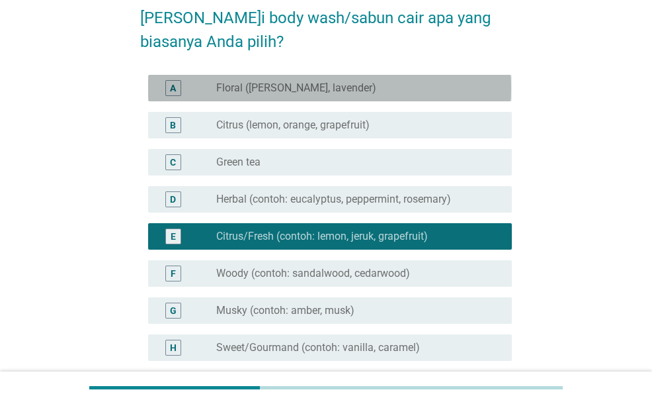 The image size is (652, 404). Describe the element at coordinates (173, 124) in the screenshot. I see `div: B` at that location.